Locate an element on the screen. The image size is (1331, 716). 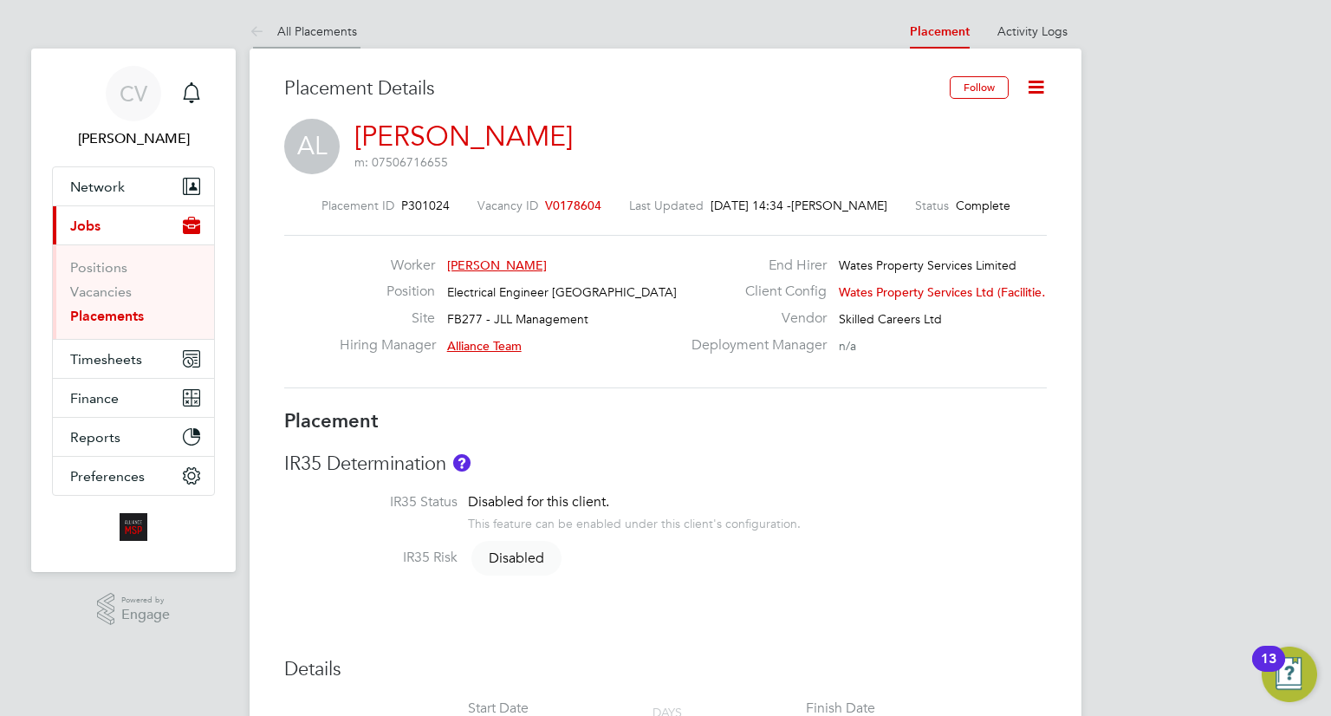
button: Follow is located at coordinates (979, 88).